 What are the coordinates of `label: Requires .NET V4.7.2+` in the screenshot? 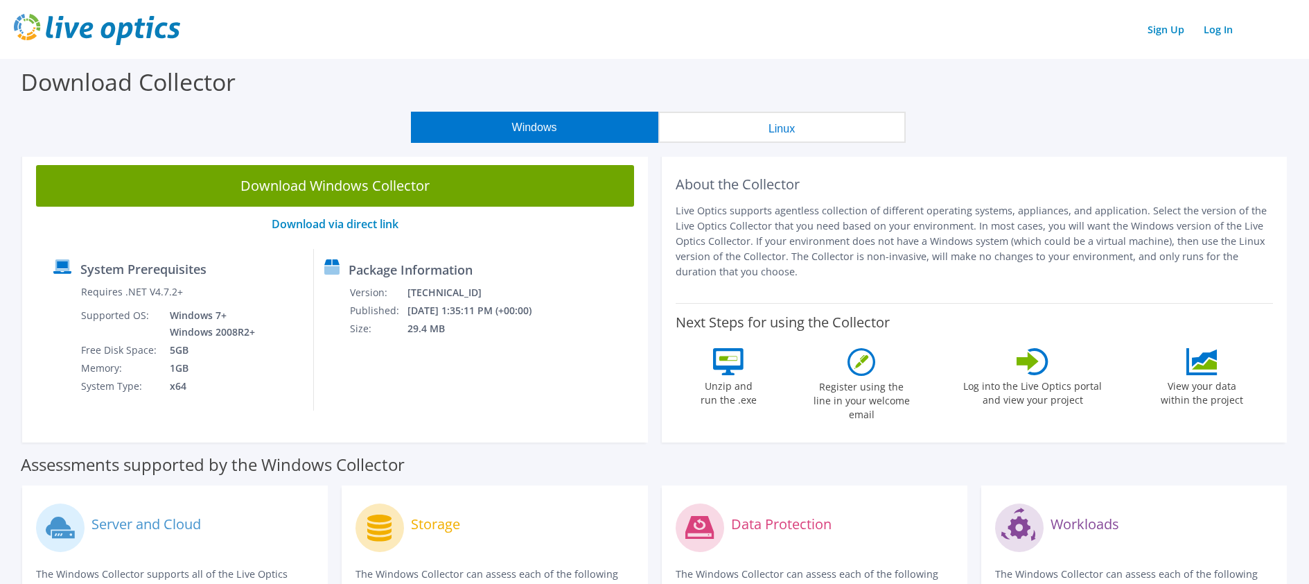 It's located at (132, 292).